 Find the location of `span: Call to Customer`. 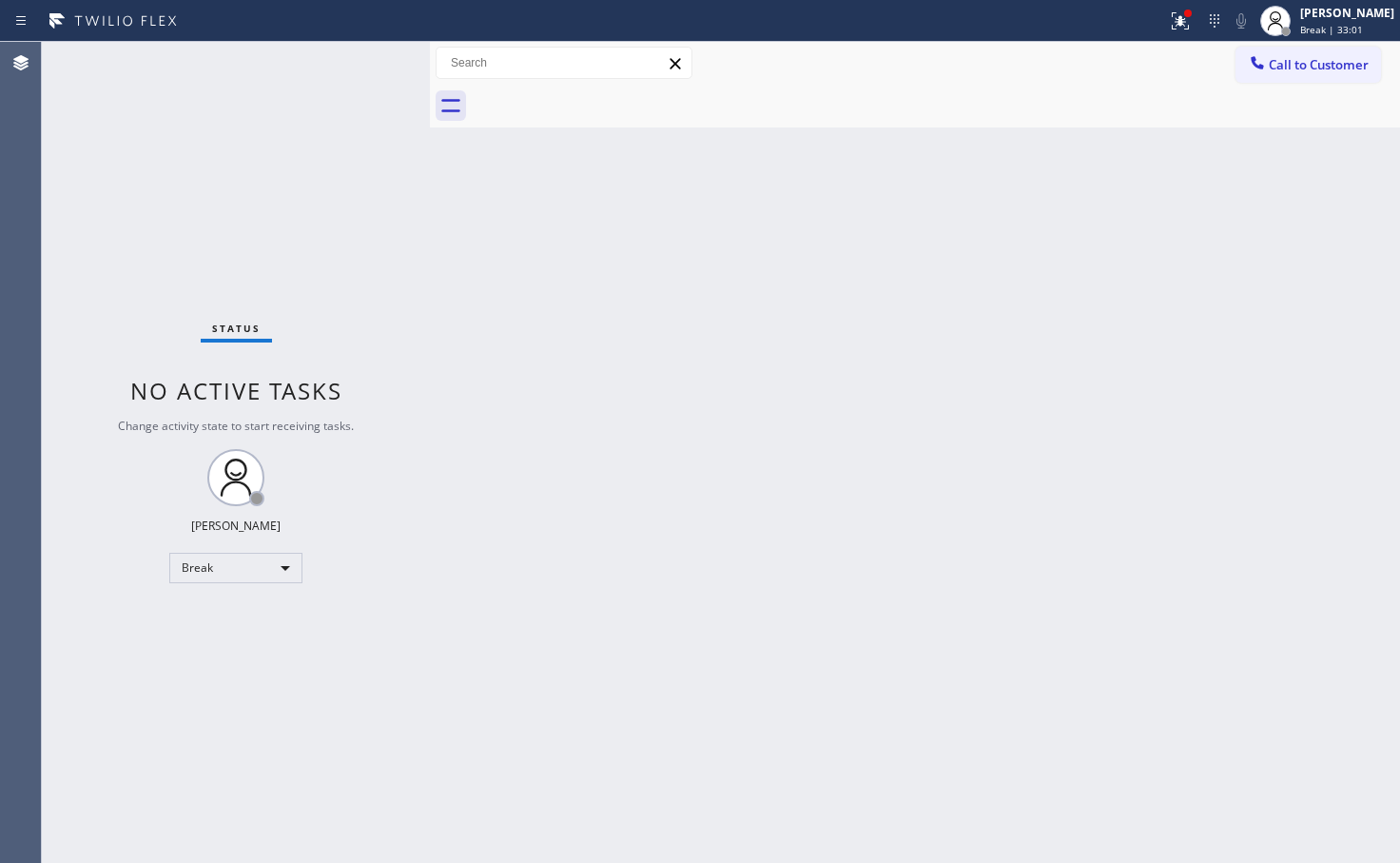

span: Call to Customer is located at coordinates (1318, 64).